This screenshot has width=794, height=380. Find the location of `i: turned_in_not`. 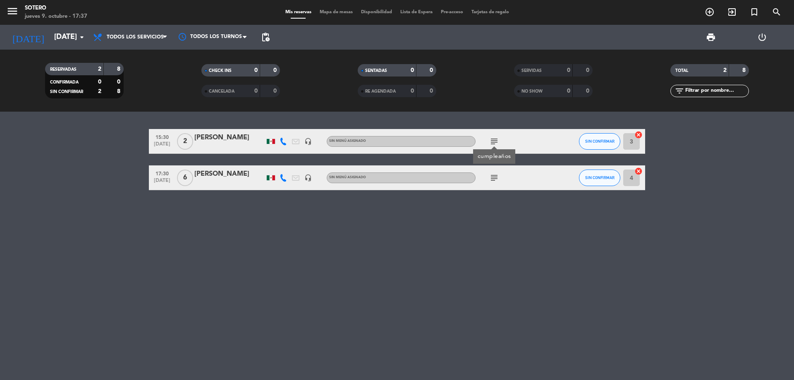

i: turned_in_not is located at coordinates (755, 12).